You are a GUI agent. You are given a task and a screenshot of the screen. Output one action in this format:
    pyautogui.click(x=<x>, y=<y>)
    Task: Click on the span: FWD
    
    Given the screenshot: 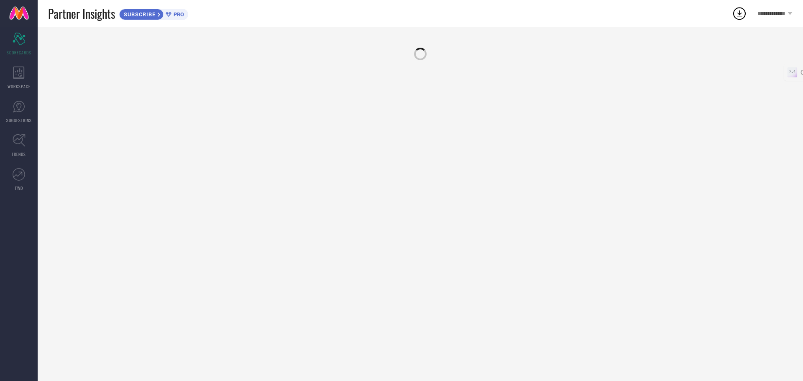 What is the action you would take?
    pyautogui.click(x=19, y=188)
    